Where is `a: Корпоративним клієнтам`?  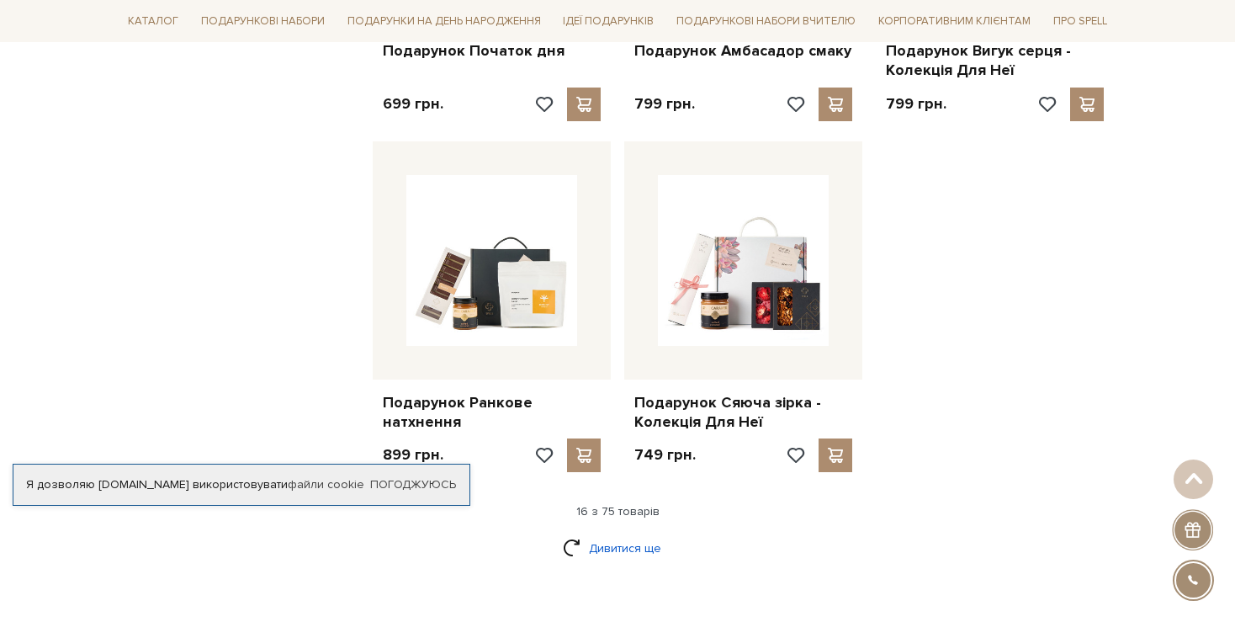
a: Корпоративним клієнтам is located at coordinates (954, 21).